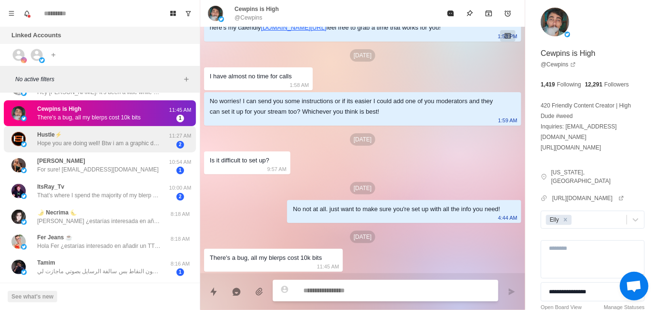 The image size is (660, 310). I want to click on p: 🌛 Necrima 🌜, so click(57, 212).